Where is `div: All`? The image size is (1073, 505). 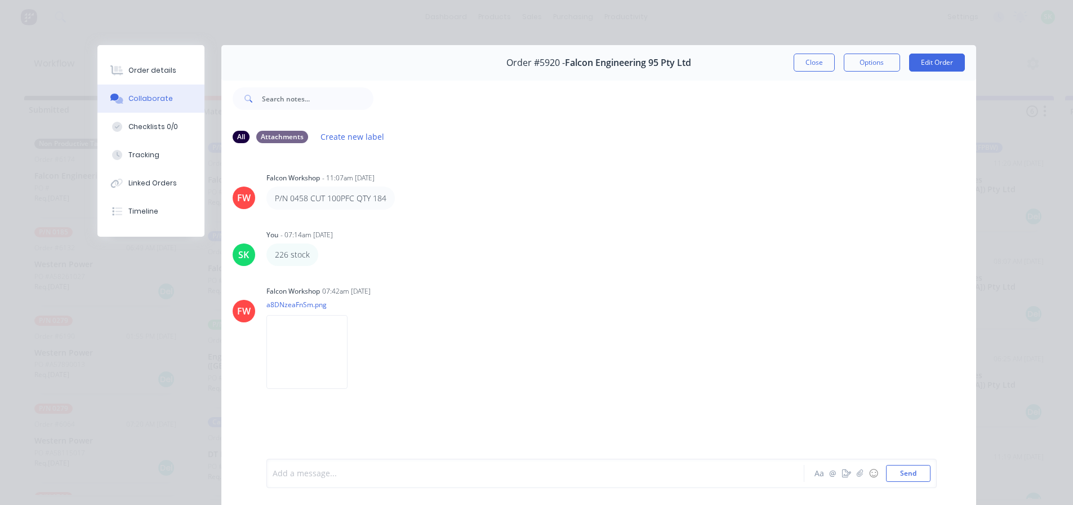
div: All is located at coordinates (241, 137).